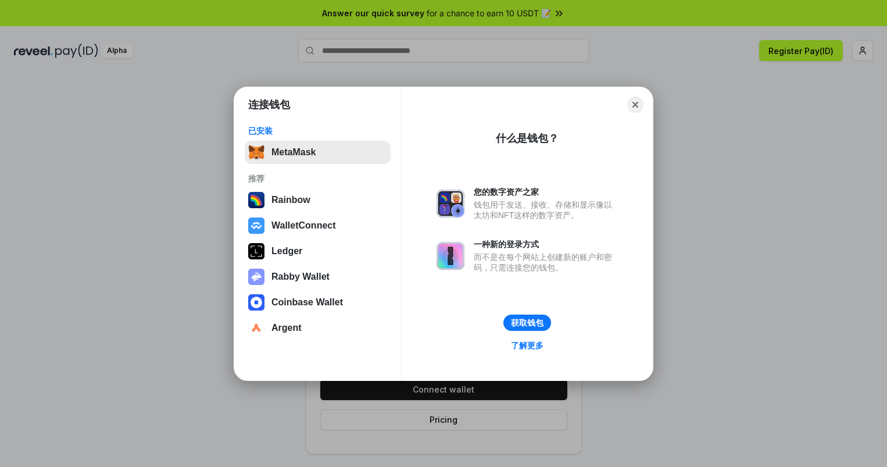 The height and width of the screenshot is (467, 887). Describe the element at coordinates (546, 244) in the screenshot. I see `div: 一种新的登录方式` at that location.